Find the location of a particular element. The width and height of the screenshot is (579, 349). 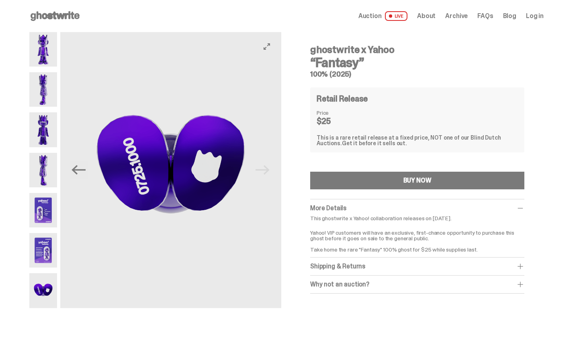

img: Yahoo-HG---5.png is located at coordinates (43, 210).